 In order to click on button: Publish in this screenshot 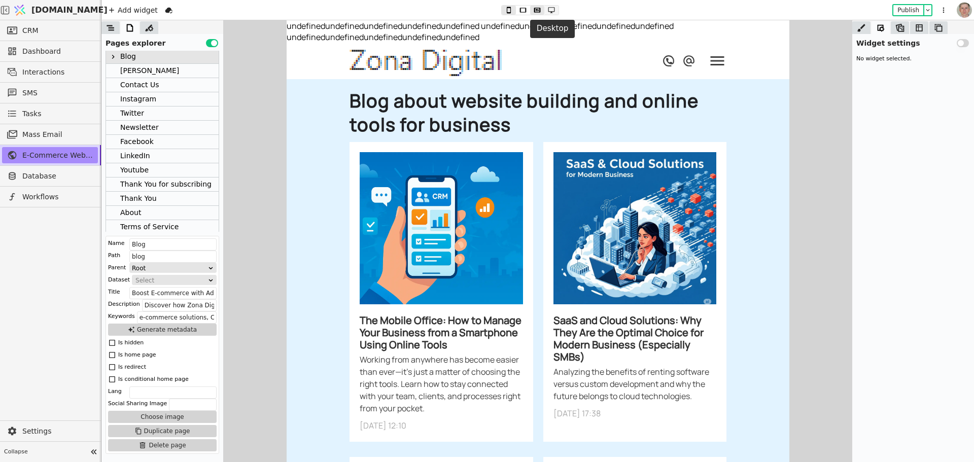, I will do `click(908, 10)`.